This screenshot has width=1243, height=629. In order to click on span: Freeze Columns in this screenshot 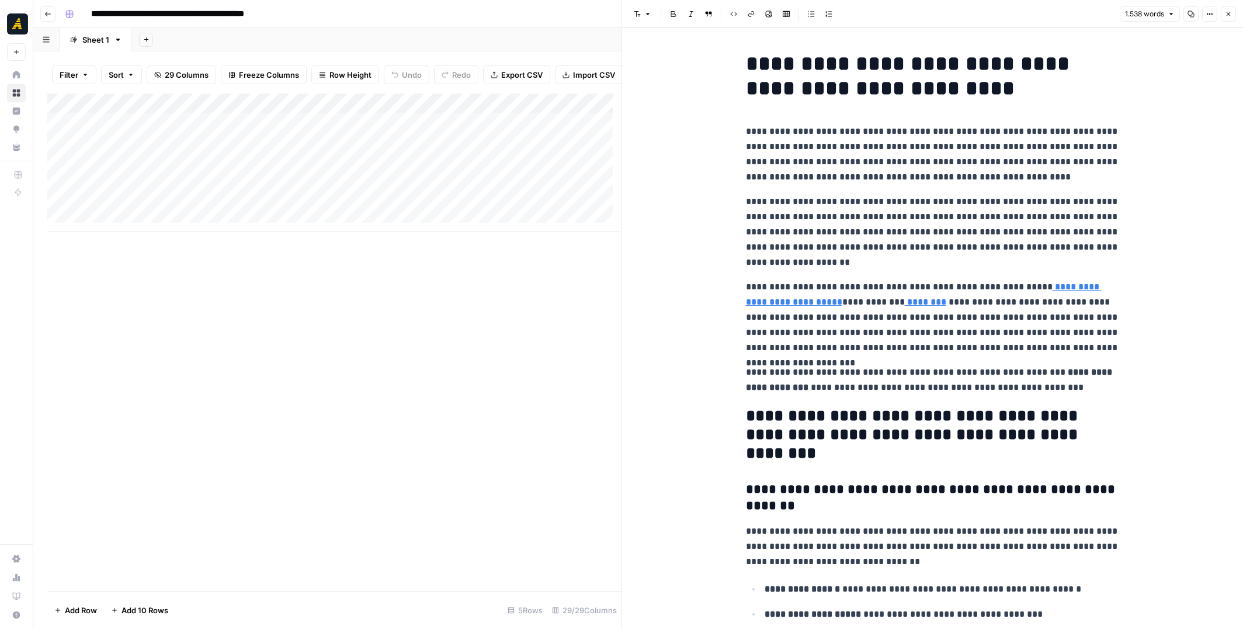, I will do `click(269, 75)`.